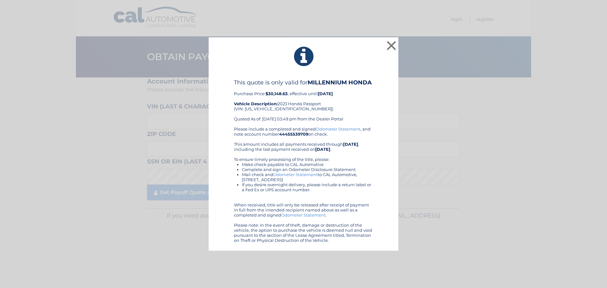  What do you see at coordinates (277, 94) in the screenshot?
I see `b: $30,148.63` at bounding box center [277, 94].